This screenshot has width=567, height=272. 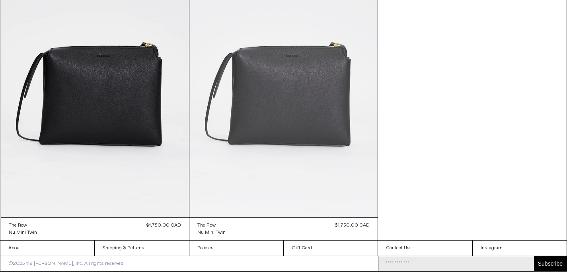 I want to click on input: Email Address, so click(x=456, y=263).